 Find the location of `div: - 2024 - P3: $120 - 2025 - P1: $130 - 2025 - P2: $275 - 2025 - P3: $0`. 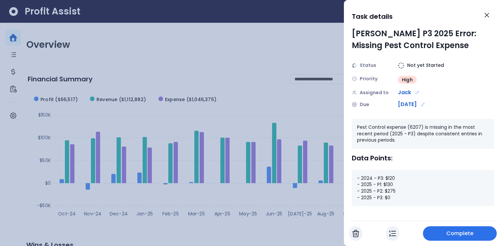

div: - 2024 - P3: $120 - 2025 - P1: $130 - 2025 - P2: $275 - 2025 - P3: $0 is located at coordinates (423, 188).